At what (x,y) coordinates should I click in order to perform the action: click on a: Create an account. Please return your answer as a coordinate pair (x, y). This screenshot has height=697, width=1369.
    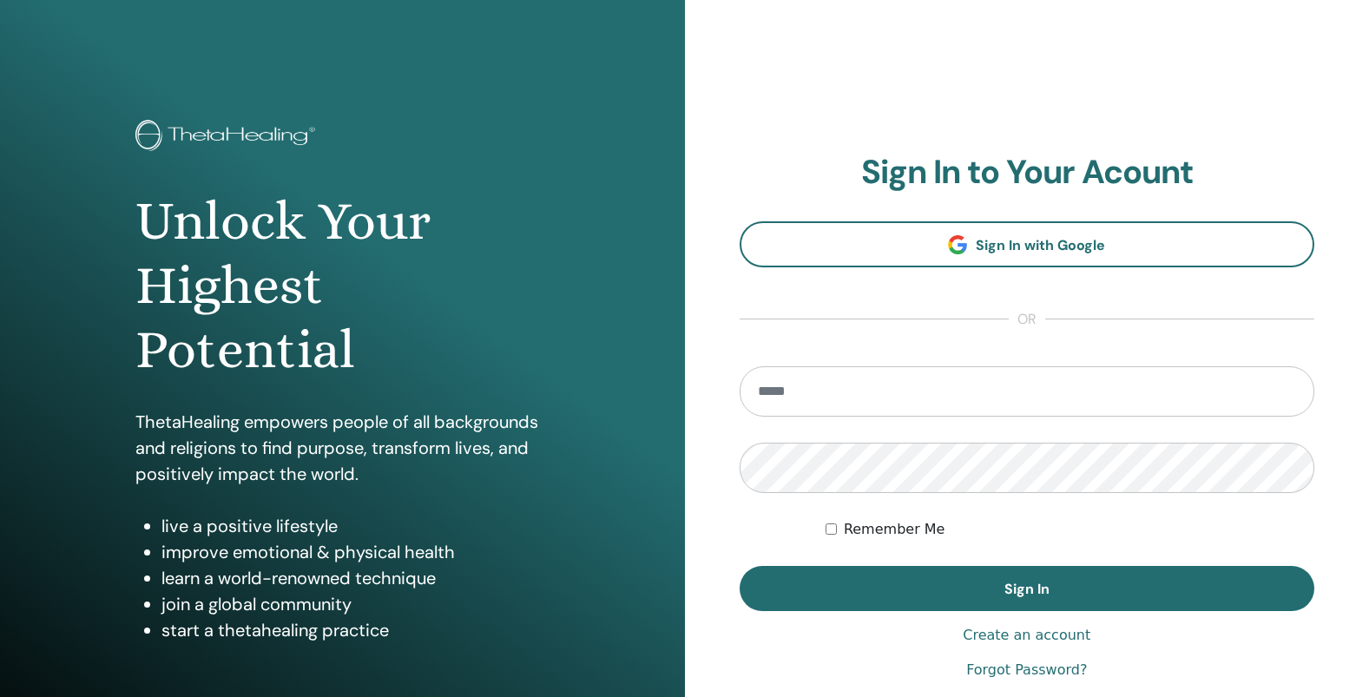
    Looking at the image, I should click on (1026, 636).